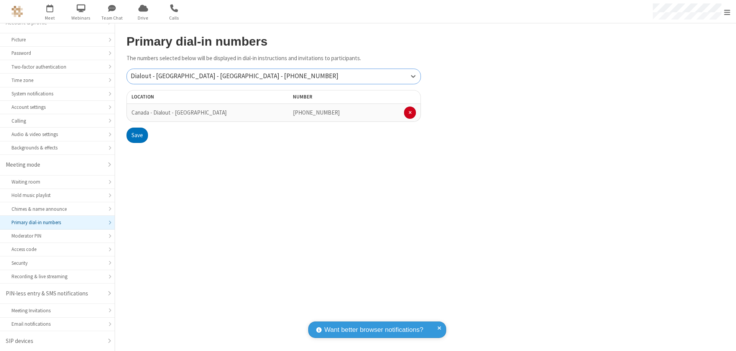  Describe the element at coordinates (57, 263) in the screenshot. I see `div: Security` at that location.